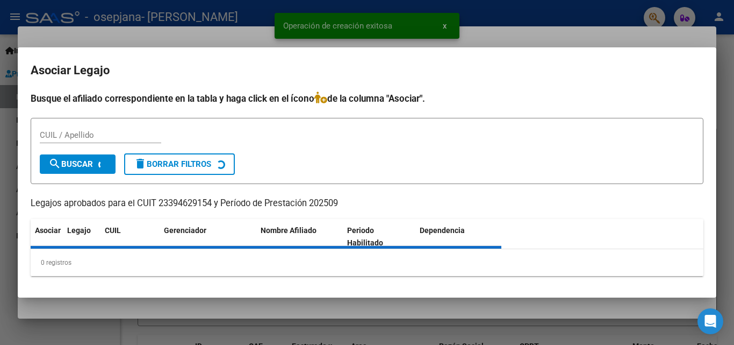 The width and height of the screenshot is (734, 345). I want to click on span: Periodo Habilitado, so click(365, 236).